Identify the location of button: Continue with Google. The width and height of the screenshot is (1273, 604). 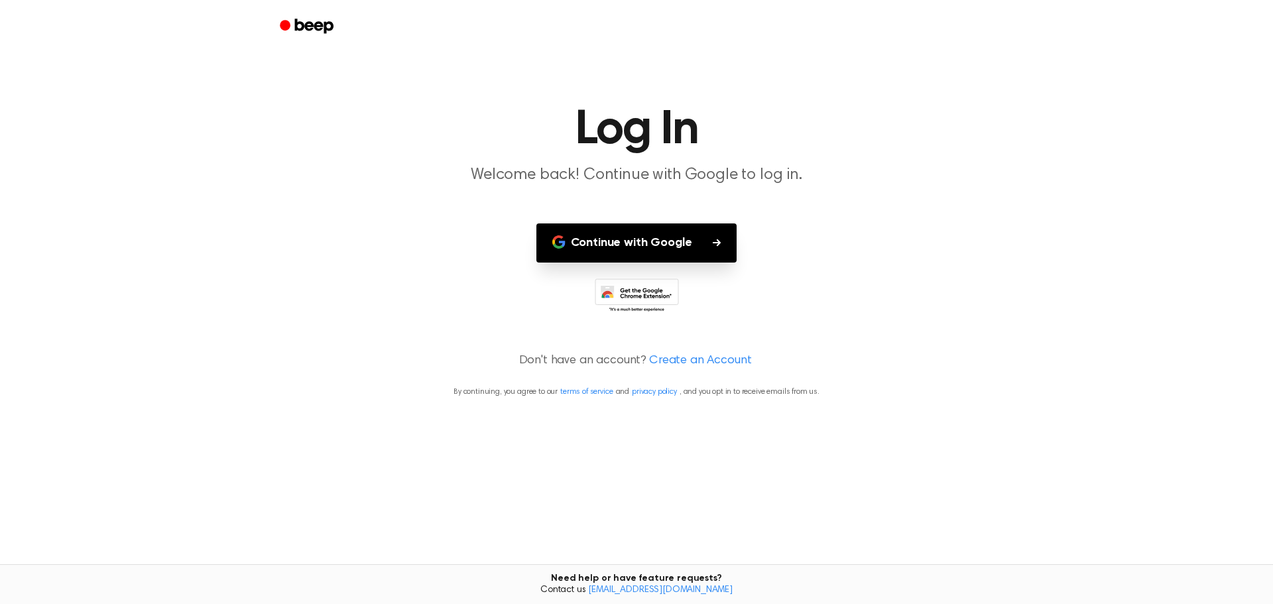
(636, 243).